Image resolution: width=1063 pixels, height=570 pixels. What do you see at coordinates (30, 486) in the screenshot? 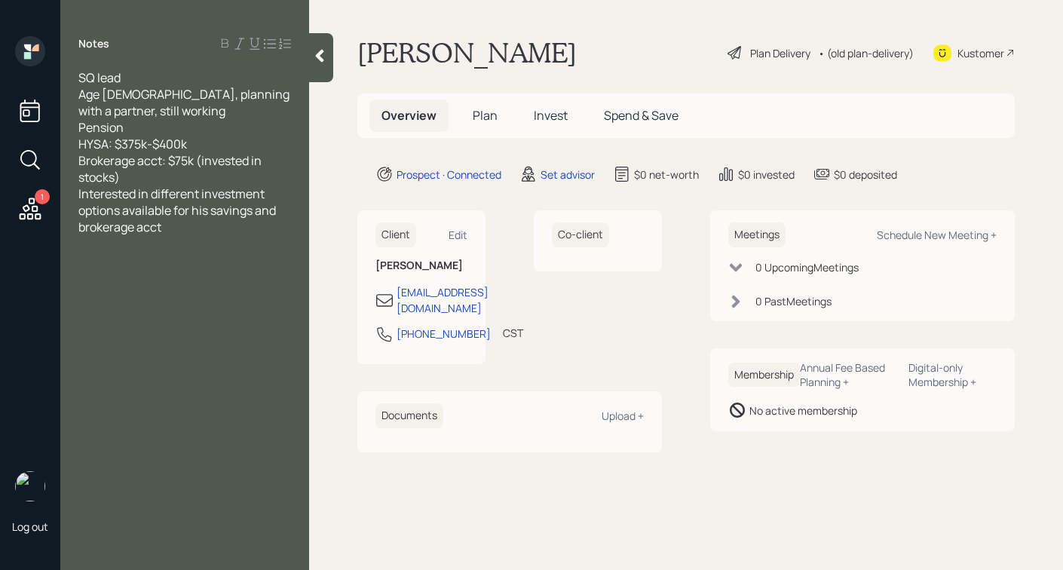
I see `img: robby-grisanti-headshot.png` at bounding box center [30, 486].